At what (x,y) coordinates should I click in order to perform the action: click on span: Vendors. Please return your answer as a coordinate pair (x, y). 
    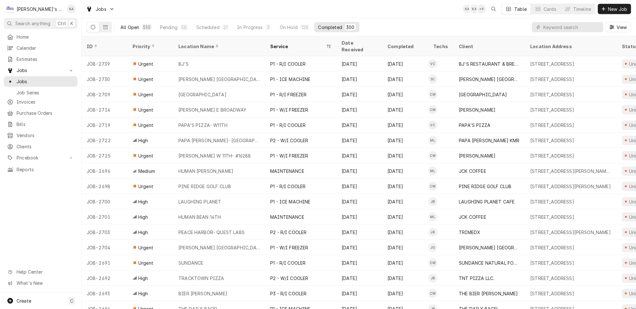
    Looking at the image, I should click on (45, 135).